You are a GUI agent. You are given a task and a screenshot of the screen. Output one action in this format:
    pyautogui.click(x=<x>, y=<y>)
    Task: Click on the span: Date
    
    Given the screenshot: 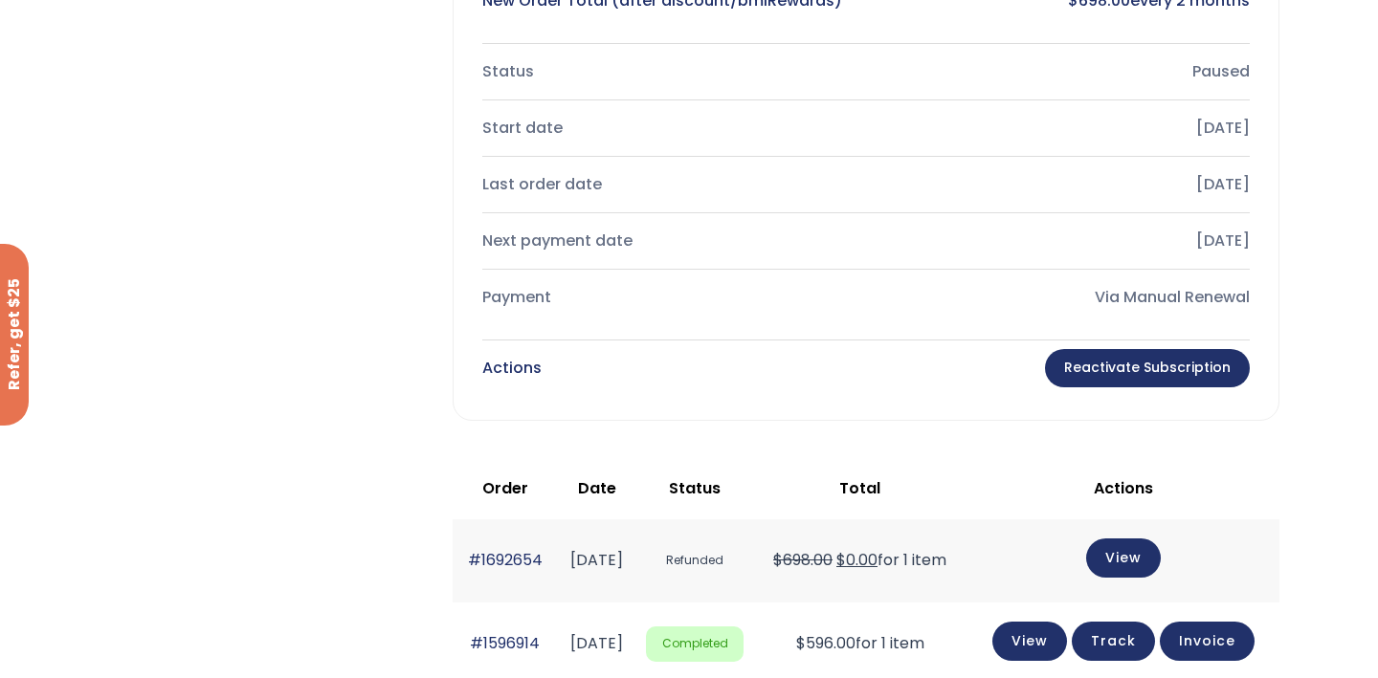 What is the action you would take?
    pyautogui.click(x=597, y=488)
    